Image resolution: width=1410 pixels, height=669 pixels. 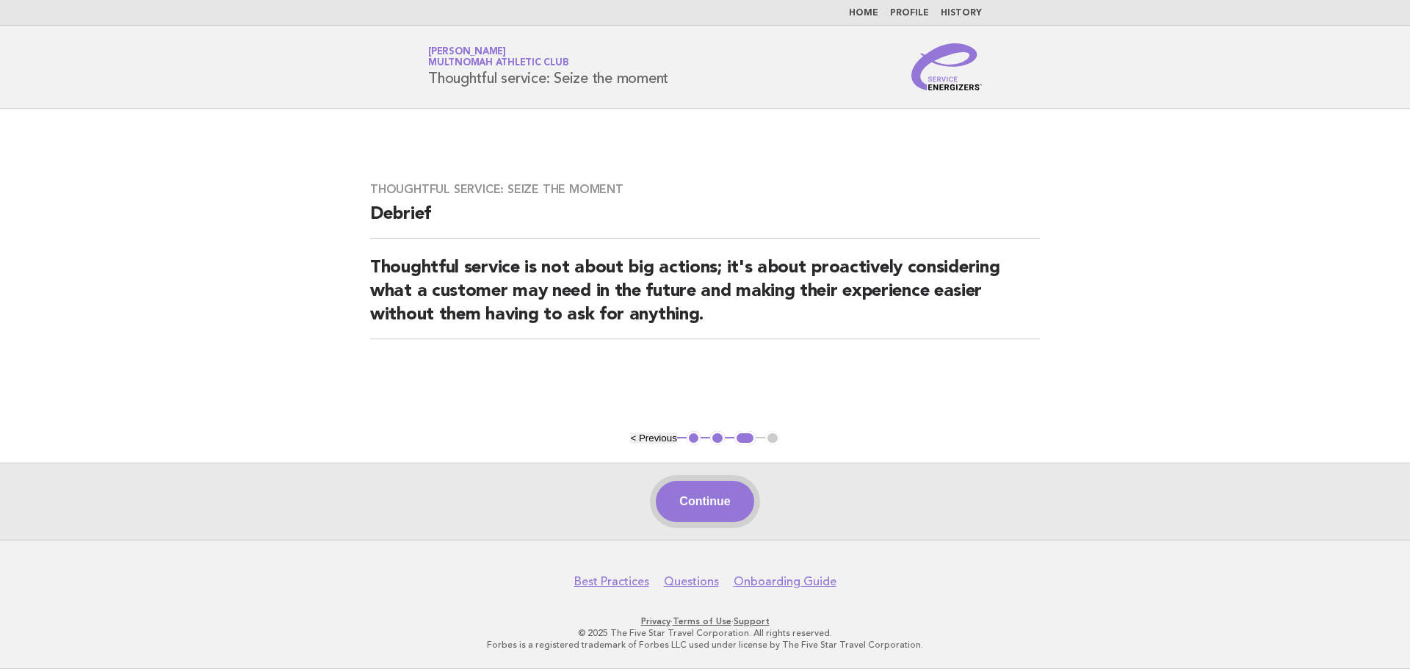 I want to click on img: Service Energizers, so click(x=947, y=67).